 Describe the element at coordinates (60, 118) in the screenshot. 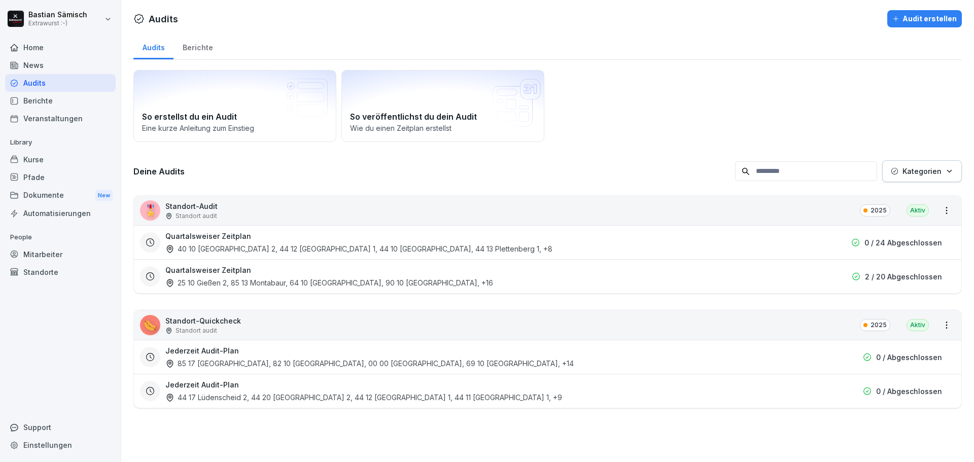

I see `div: Veranstaltungen` at that location.